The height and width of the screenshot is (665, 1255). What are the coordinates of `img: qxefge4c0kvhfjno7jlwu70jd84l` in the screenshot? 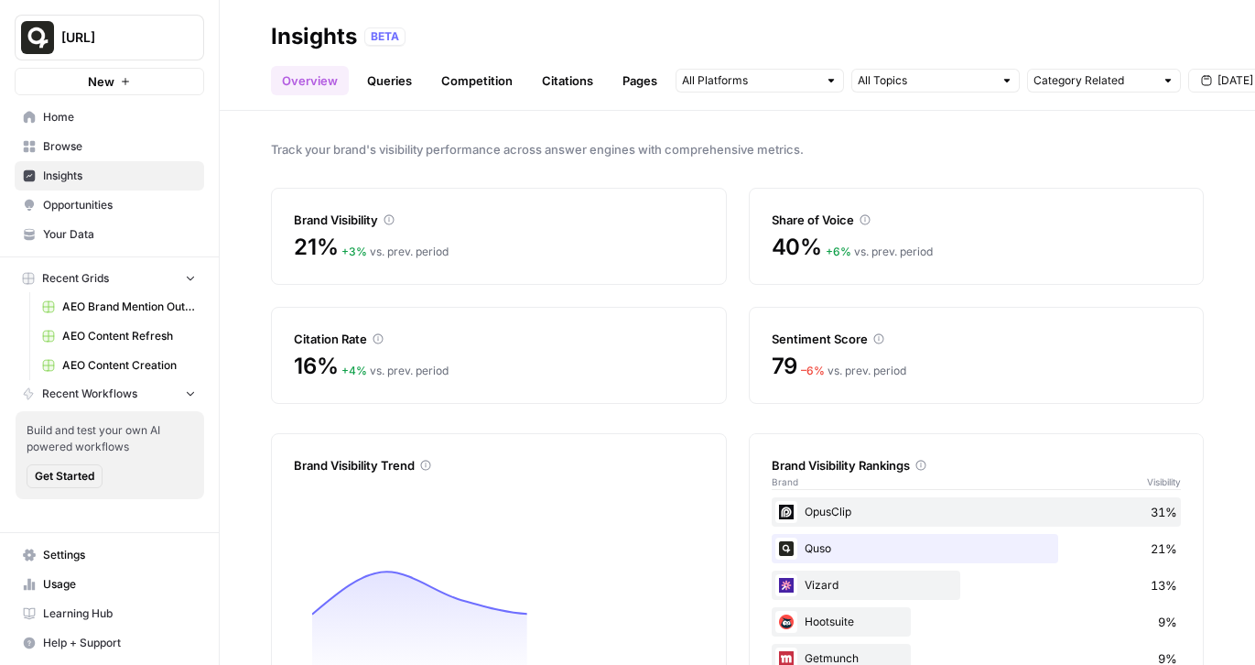 It's located at (786, 548).